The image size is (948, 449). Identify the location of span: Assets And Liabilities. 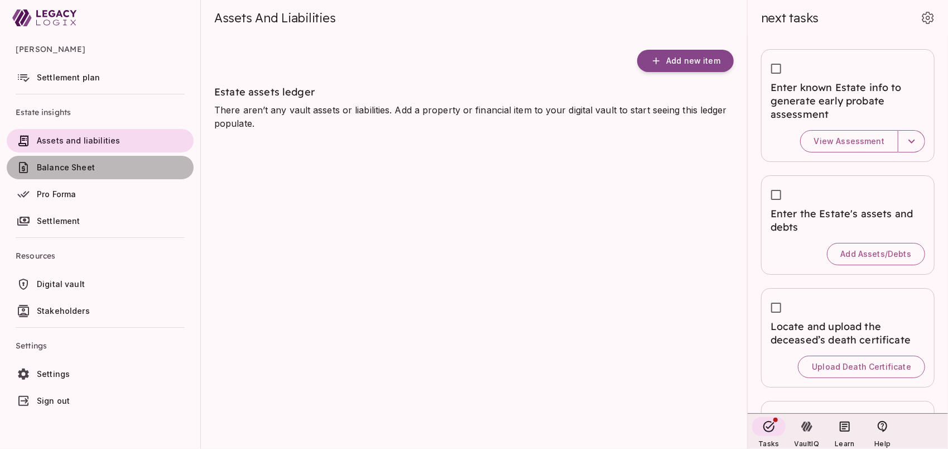
(275, 18).